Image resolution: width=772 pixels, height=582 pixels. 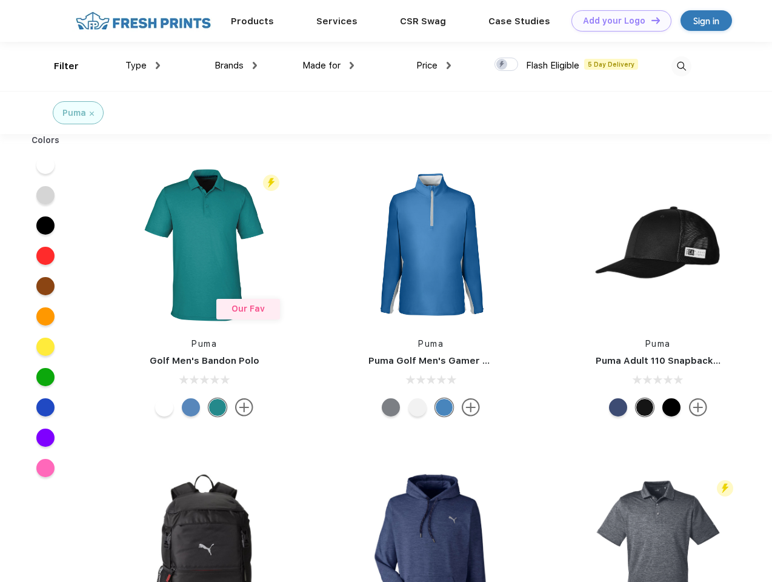 What do you see at coordinates (682, 66) in the screenshot?
I see `img: desktop_search.svg` at bounding box center [682, 66].